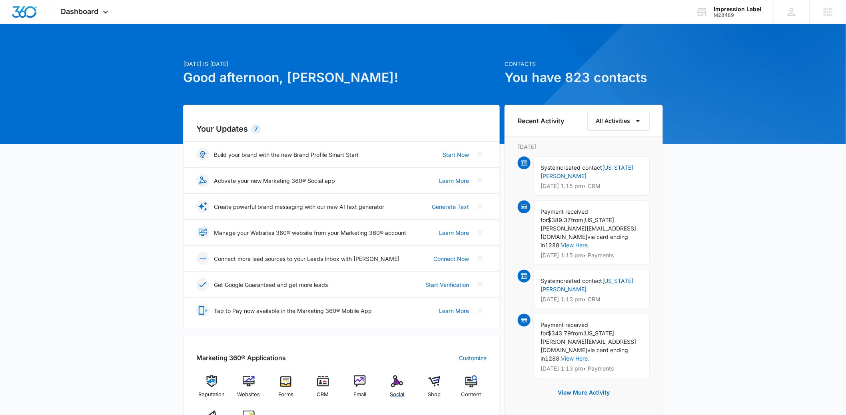  Describe the element at coordinates (397, 389) in the screenshot. I see `a: Social` at that location.